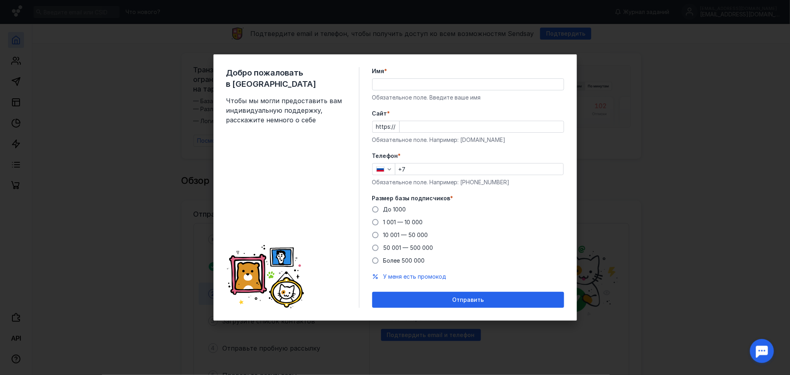  What do you see at coordinates (468, 300) in the screenshot?
I see `button: Отправить` at bounding box center [468, 300].